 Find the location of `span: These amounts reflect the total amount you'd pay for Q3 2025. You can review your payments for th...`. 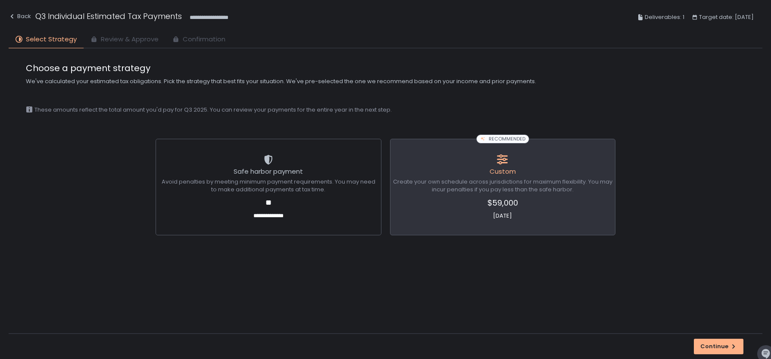

span: These amounts reflect the total amount you'd pay for Q3 2025. You can review your payments for th... is located at coordinates (213, 110).